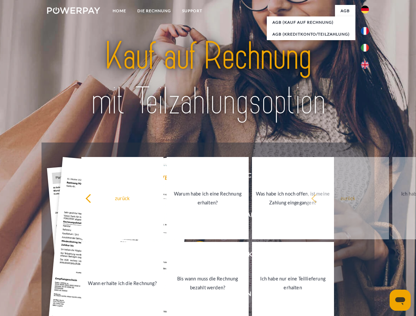 Image resolution: width=416 pixels, height=316 pixels. Describe the element at coordinates (311, 22) in the screenshot. I see `a: AGB (Kauf auf Rechnung)` at that location.